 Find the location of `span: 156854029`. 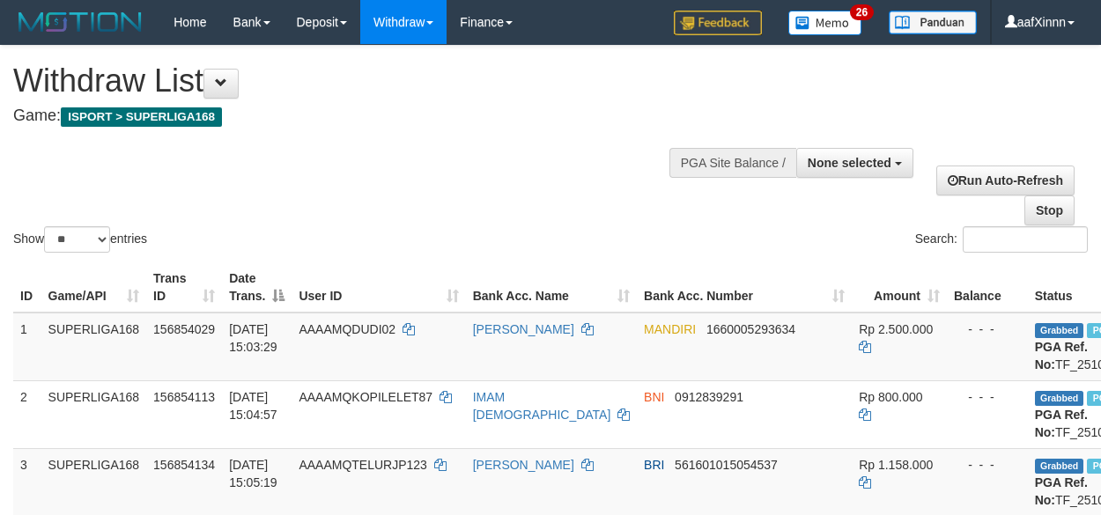

span: 156854029 is located at coordinates (184, 329).